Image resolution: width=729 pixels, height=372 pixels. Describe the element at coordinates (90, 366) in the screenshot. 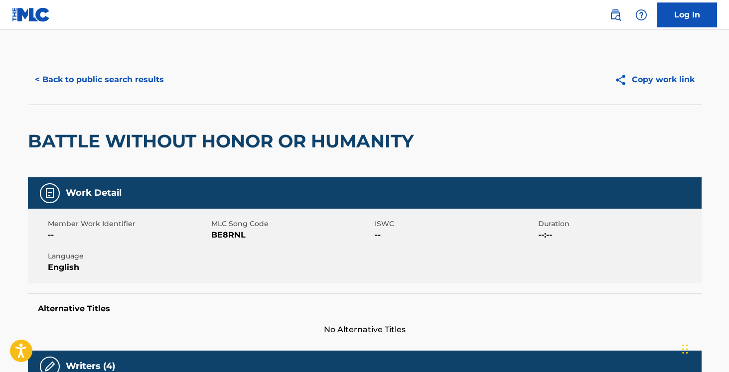

I see `h5: Writers (4)` at that location.